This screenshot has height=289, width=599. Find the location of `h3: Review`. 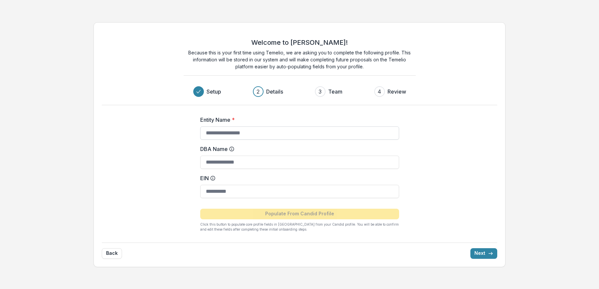

h3: Review is located at coordinates (397, 92).